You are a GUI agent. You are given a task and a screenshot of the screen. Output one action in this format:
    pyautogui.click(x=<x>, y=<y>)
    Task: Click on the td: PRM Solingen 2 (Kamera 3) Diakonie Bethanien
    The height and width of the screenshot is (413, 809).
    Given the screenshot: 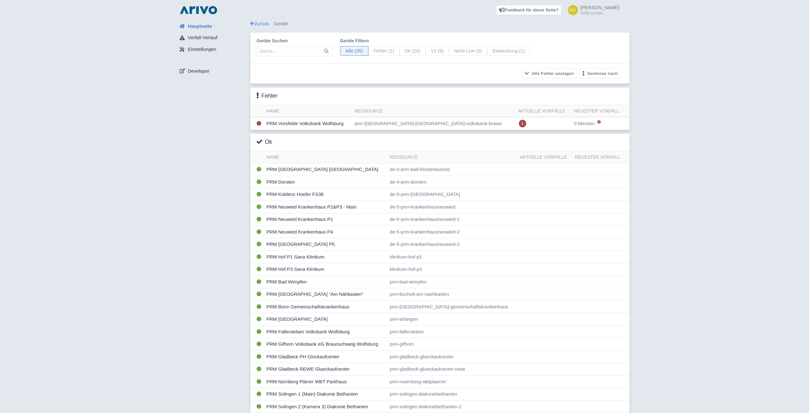 What is the action you would take?
    pyautogui.click(x=325, y=407)
    